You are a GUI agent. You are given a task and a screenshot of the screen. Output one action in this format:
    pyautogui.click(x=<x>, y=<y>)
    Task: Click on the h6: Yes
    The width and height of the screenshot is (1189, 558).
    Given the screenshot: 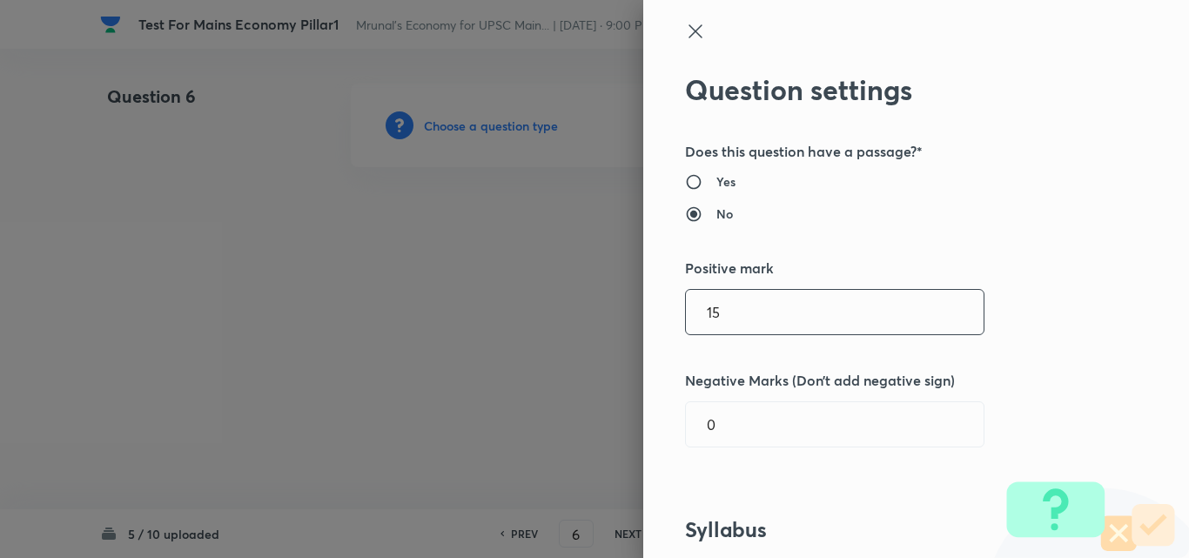 What is the action you would take?
    pyautogui.click(x=726, y=181)
    